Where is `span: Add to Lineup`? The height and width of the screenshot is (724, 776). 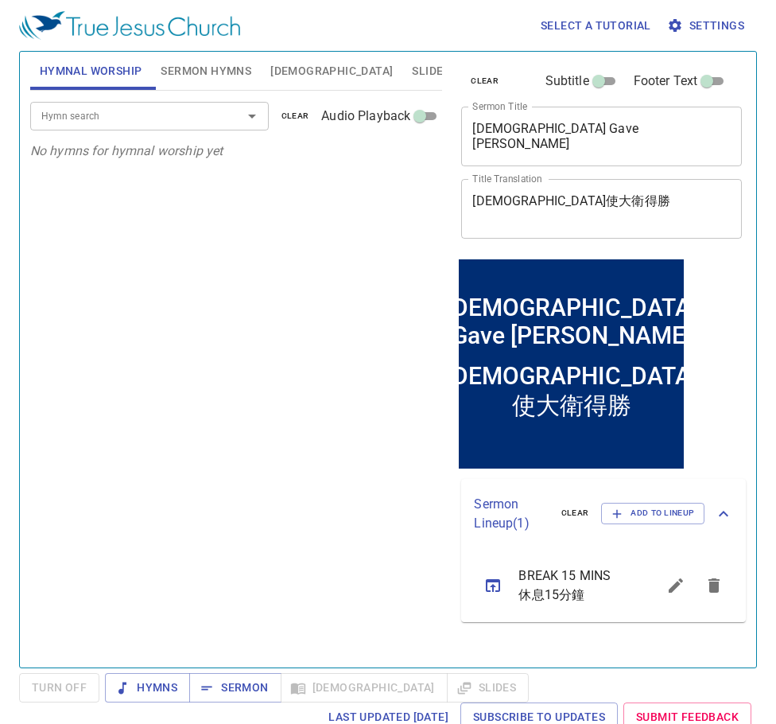
span: Add to Lineup is located at coordinates (653, 513).